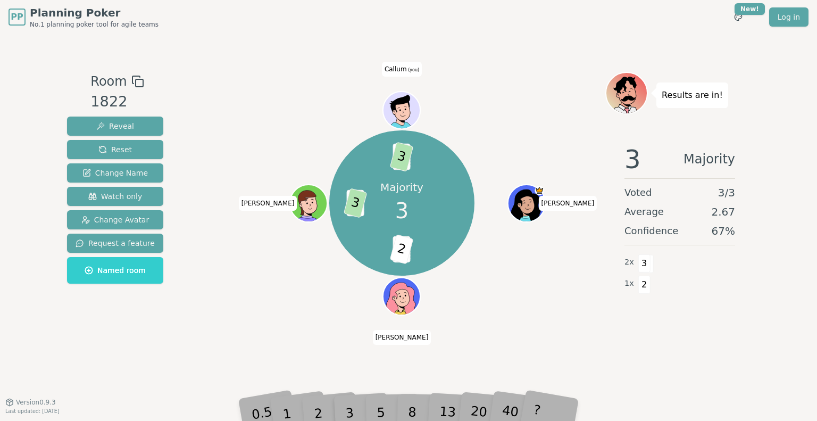 The width and height of the screenshot is (817, 421). What do you see at coordinates (115, 173) in the screenshot?
I see `span: Change Name` at bounding box center [115, 173].